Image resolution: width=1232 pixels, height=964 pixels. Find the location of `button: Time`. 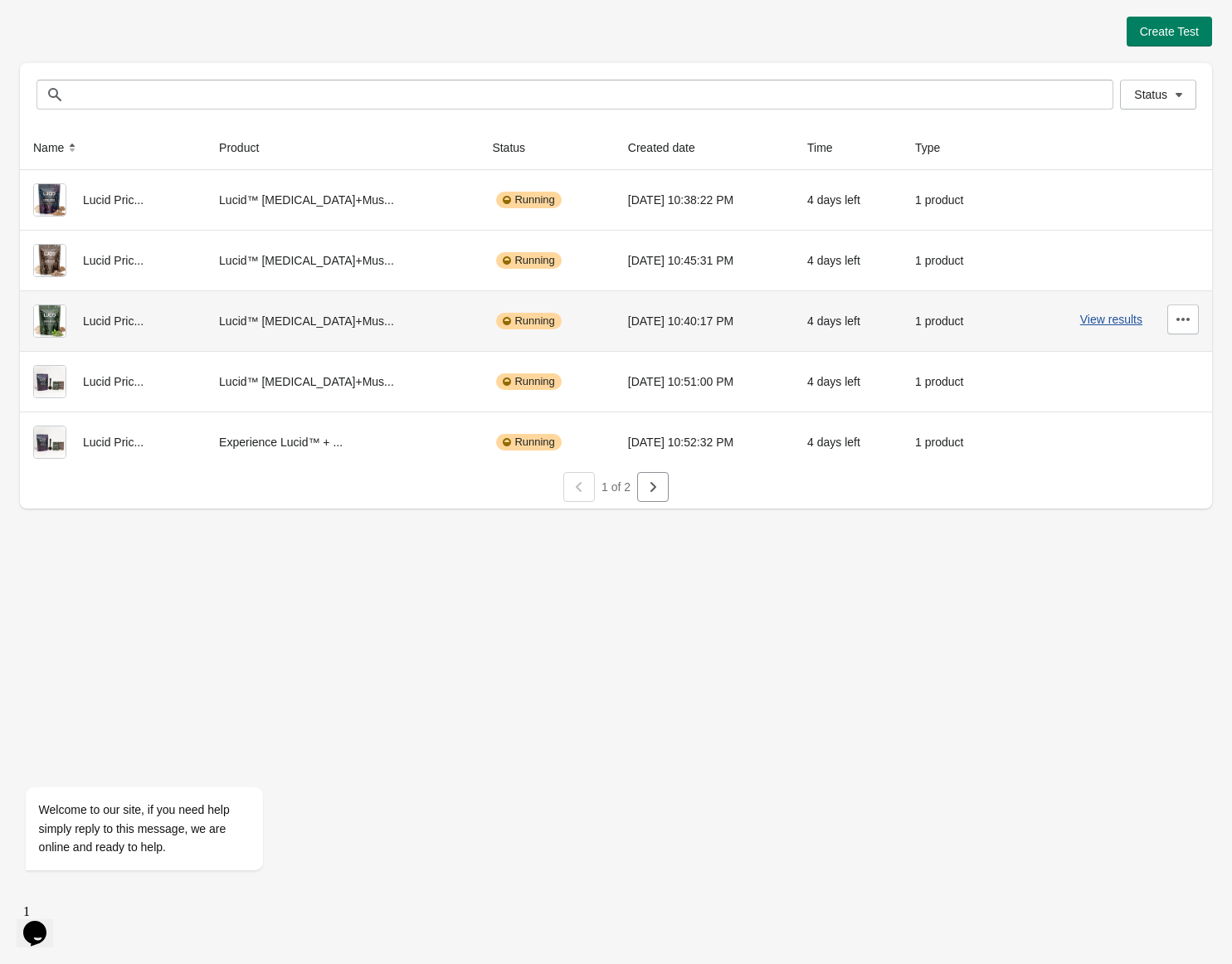

button: Time is located at coordinates (828, 148).